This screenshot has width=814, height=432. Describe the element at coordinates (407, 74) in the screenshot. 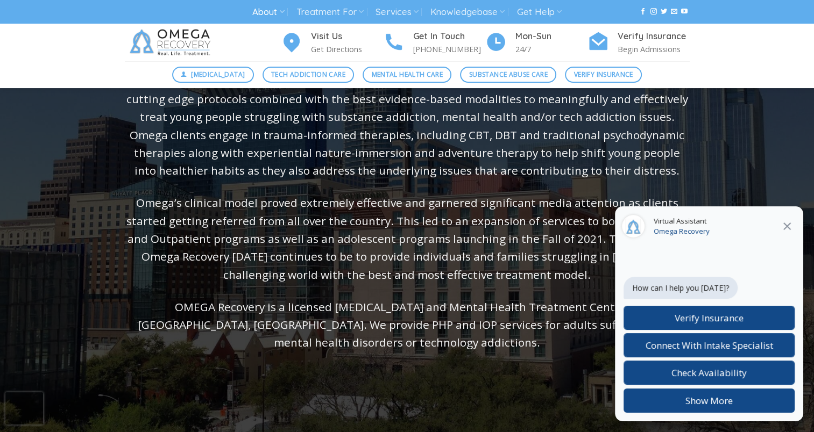

I see `span: Mental Health Care` at that location.